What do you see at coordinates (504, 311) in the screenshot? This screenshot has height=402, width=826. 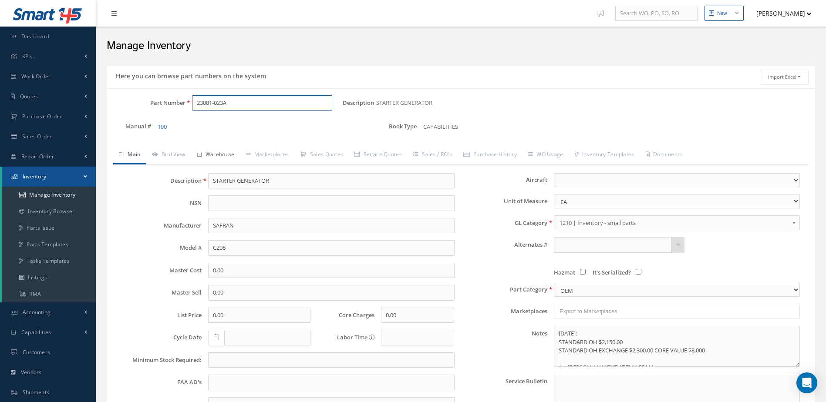 I see `label: Marketplaces` at bounding box center [504, 311].